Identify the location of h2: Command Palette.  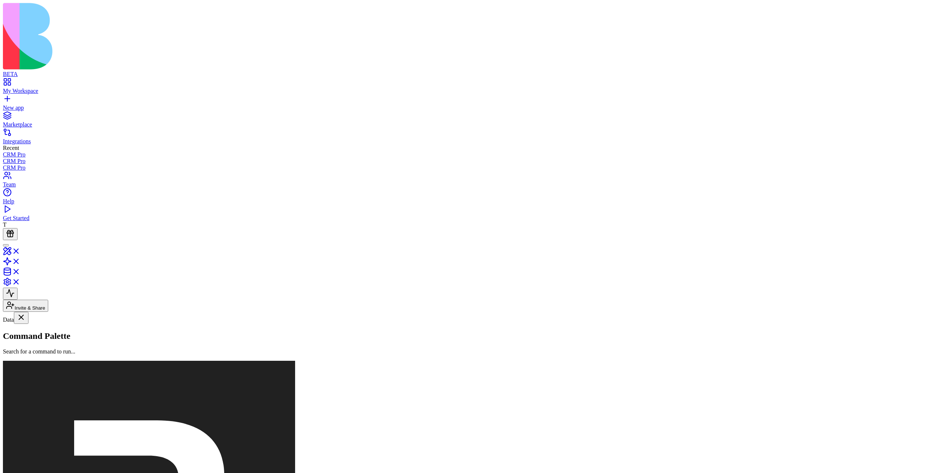
(468, 336).